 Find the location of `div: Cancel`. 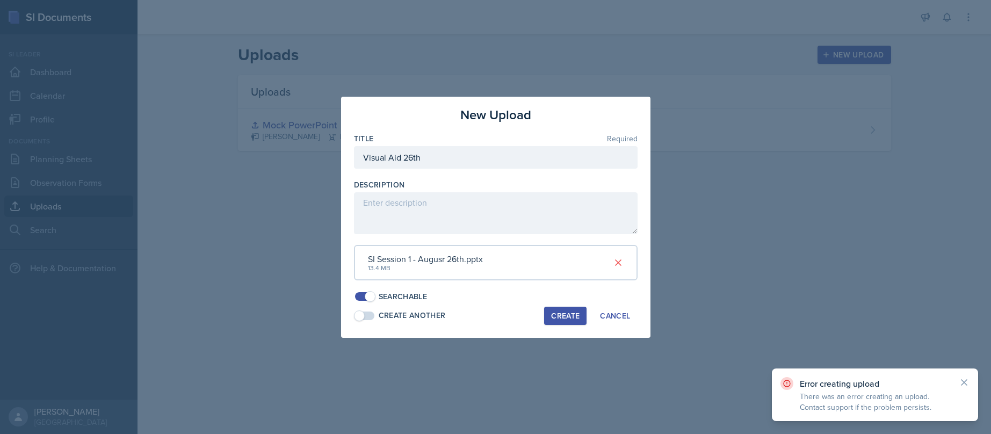

div: Cancel is located at coordinates (615, 316).